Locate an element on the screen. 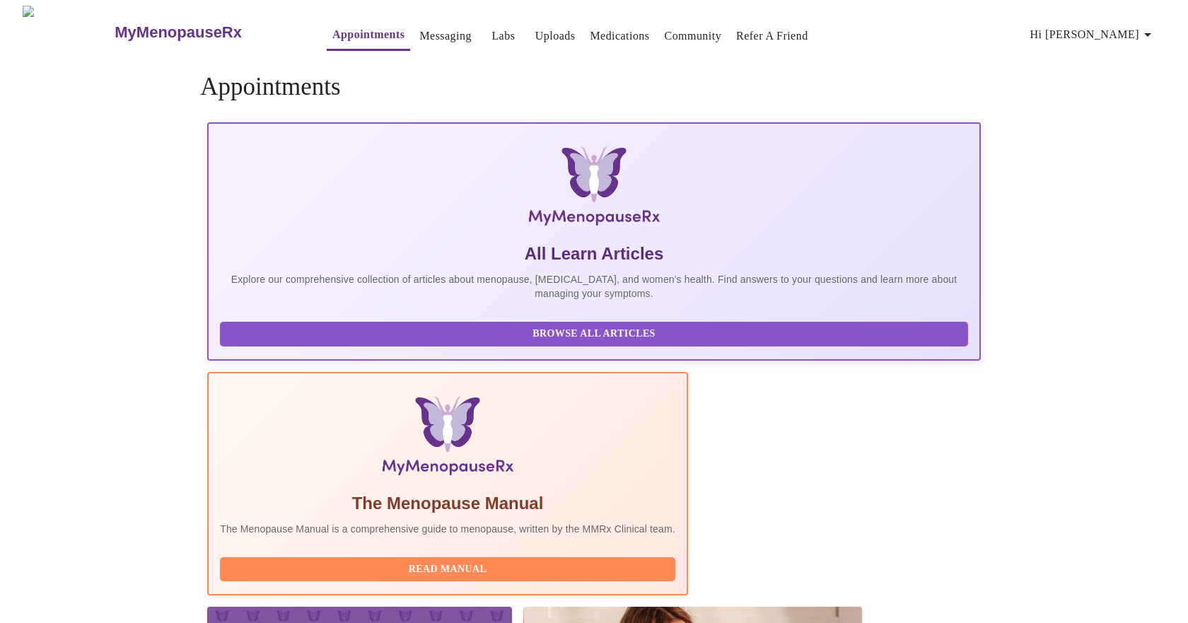 This screenshot has width=1188, height=623. span: Read Manual is located at coordinates (448, 569).